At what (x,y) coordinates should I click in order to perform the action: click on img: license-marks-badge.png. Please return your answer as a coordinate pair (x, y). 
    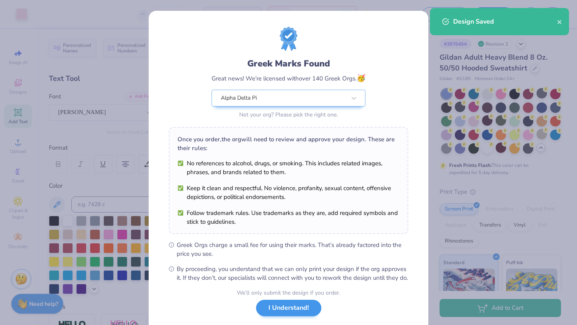
    Looking at the image, I should click on (288, 39).